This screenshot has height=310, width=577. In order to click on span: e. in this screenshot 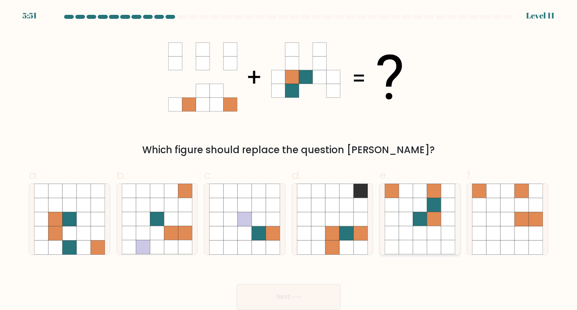, I will do `click(384, 175)`.